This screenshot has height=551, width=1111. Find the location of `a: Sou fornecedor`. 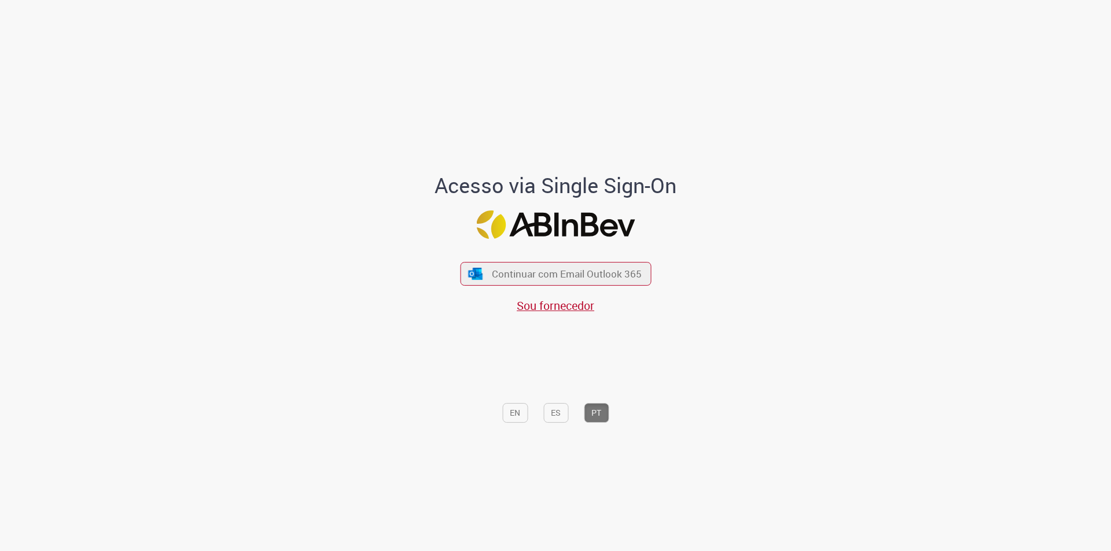

a: Sou fornecedor is located at coordinates (555, 306).